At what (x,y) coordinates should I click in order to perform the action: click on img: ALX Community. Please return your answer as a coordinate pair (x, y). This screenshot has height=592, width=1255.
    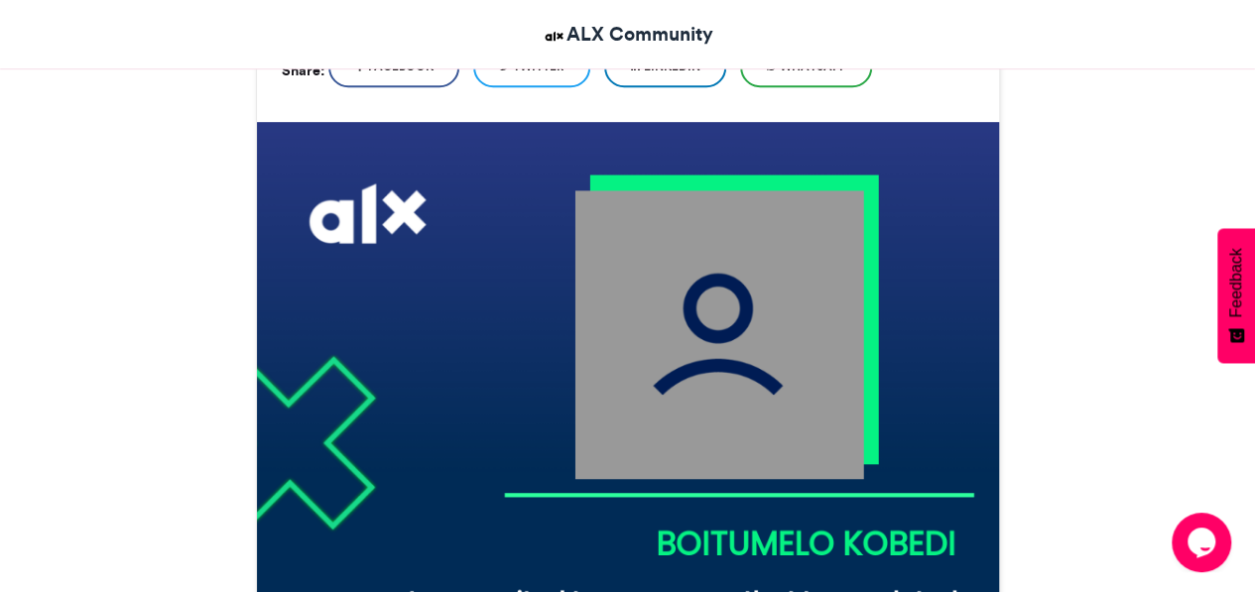
    Looking at the image, I should click on (553, 36).